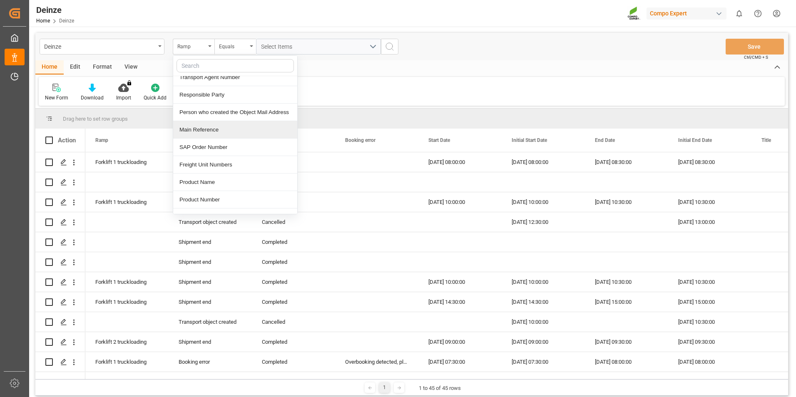 The width and height of the screenshot is (796, 397). Describe the element at coordinates (739, 13) in the screenshot. I see `button: show 0 new notifications` at that location.